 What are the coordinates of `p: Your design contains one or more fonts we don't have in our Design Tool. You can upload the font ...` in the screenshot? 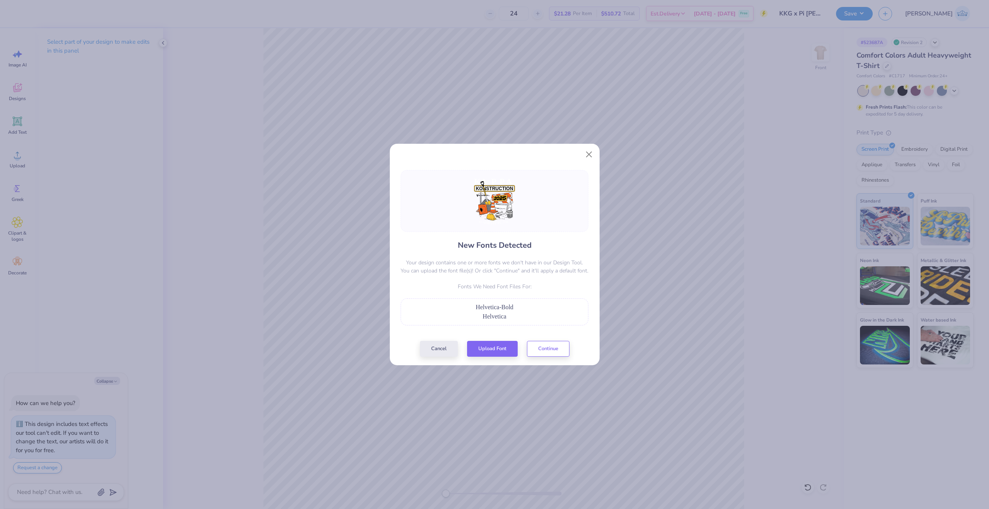 It's located at (494, 267).